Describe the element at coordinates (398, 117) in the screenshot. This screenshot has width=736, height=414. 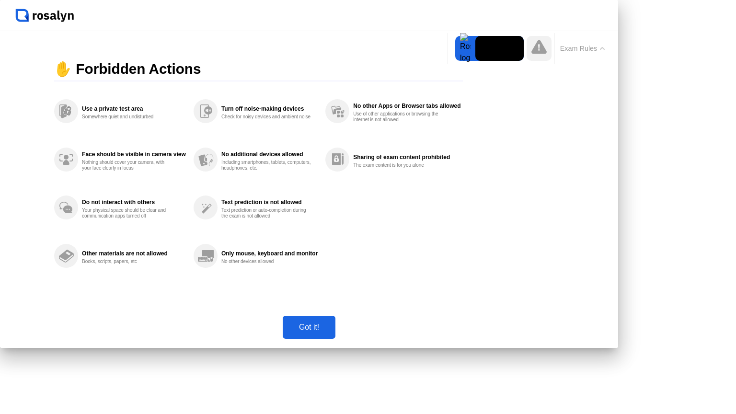
I see `div: Use of other applications or browsing the internet is not allowed` at that location.